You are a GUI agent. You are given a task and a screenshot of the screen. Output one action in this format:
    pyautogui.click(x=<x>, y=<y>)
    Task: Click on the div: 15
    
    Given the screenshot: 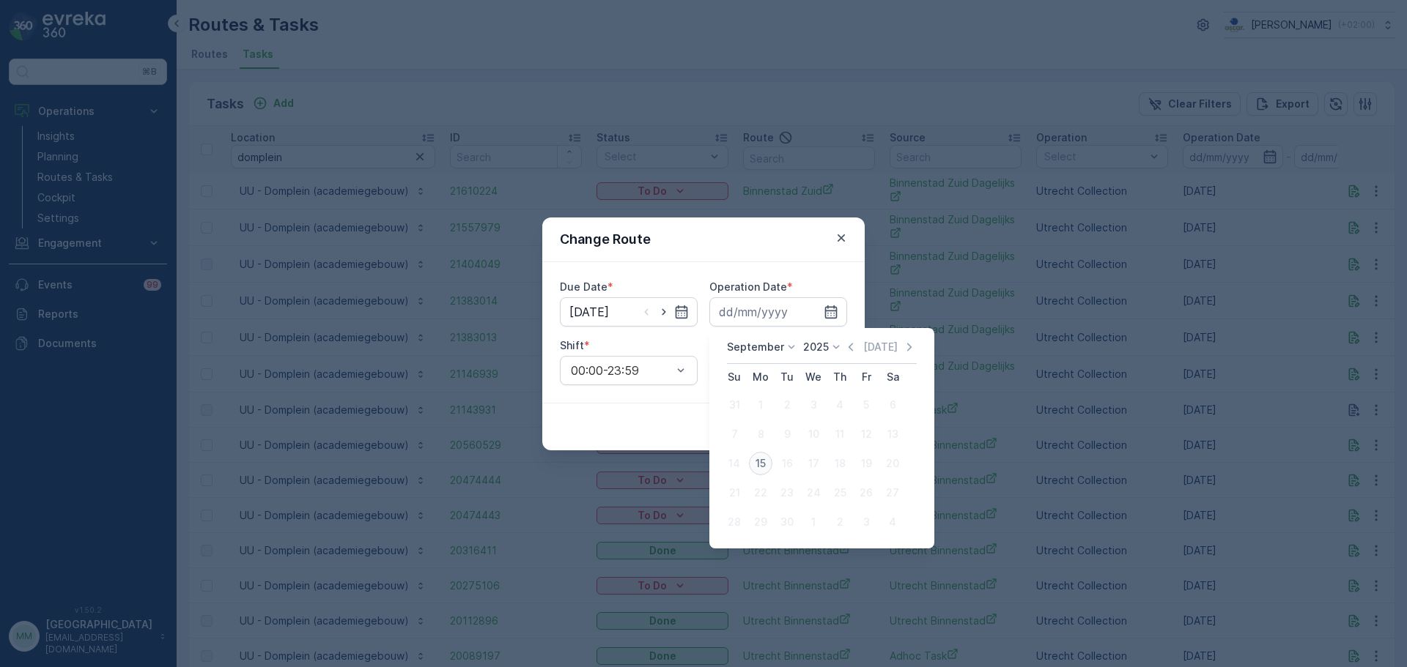 What is the action you would take?
    pyautogui.click(x=760, y=464)
    